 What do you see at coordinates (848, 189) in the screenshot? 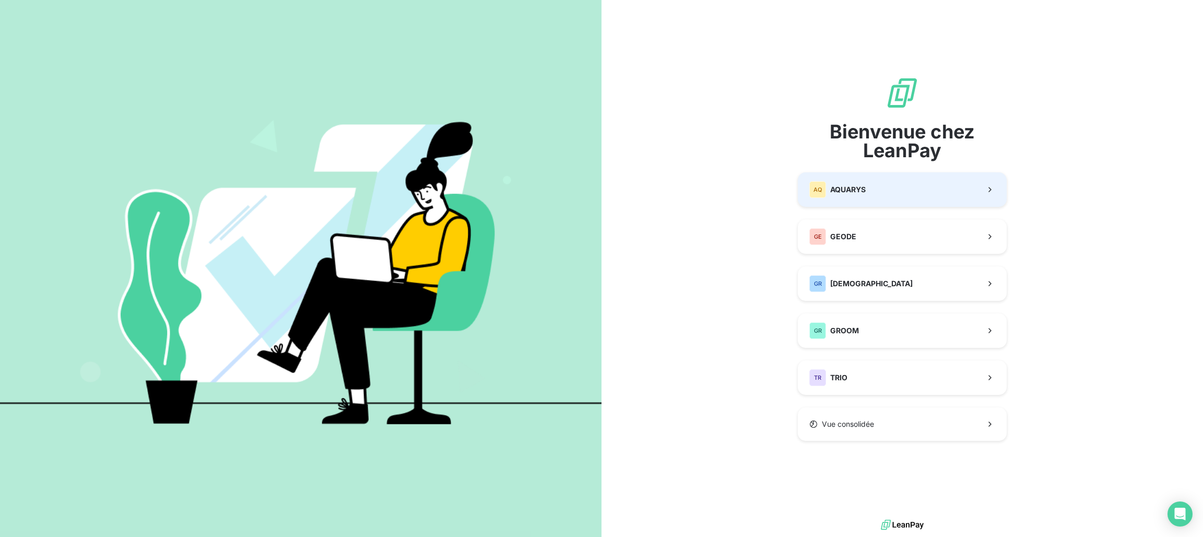
I see `span: AQUARYS` at bounding box center [848, 189].